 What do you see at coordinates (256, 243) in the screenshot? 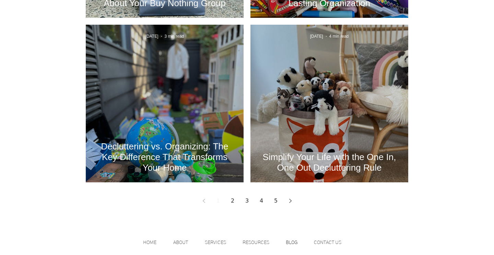
I see `p: RESOURCES` at bounding box center [256, 243].